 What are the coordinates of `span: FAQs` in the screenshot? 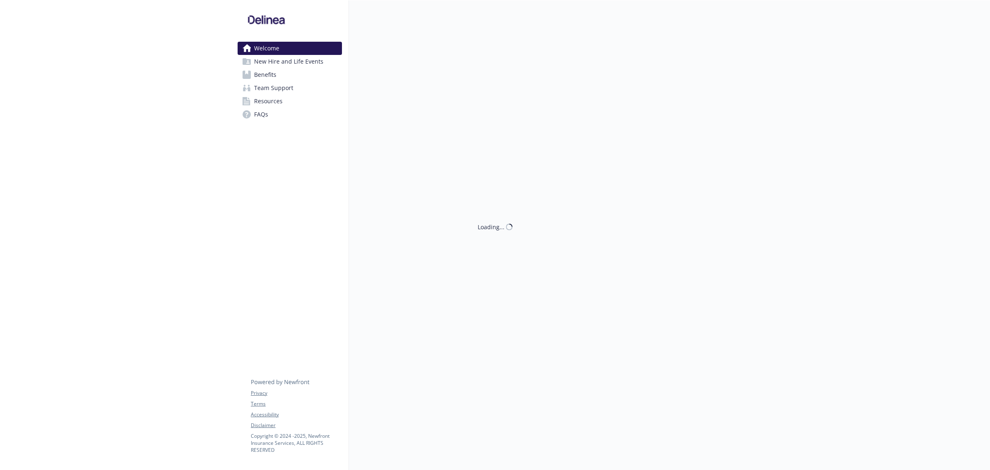 It's located at (261, 114).